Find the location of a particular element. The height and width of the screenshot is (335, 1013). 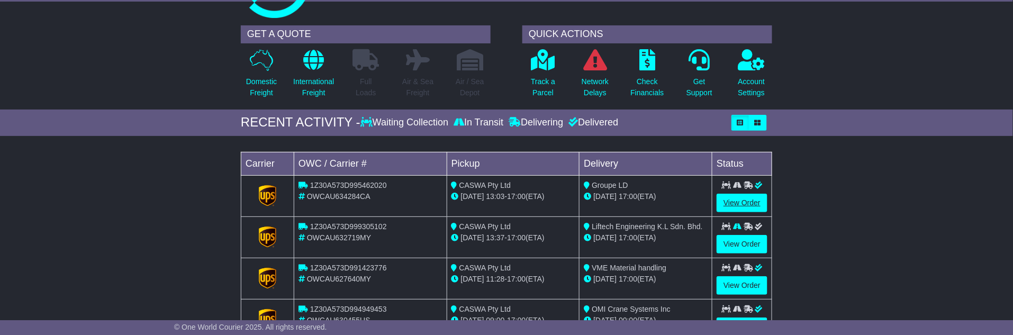

a: AccountSettings is located at coordinates (751, 76).